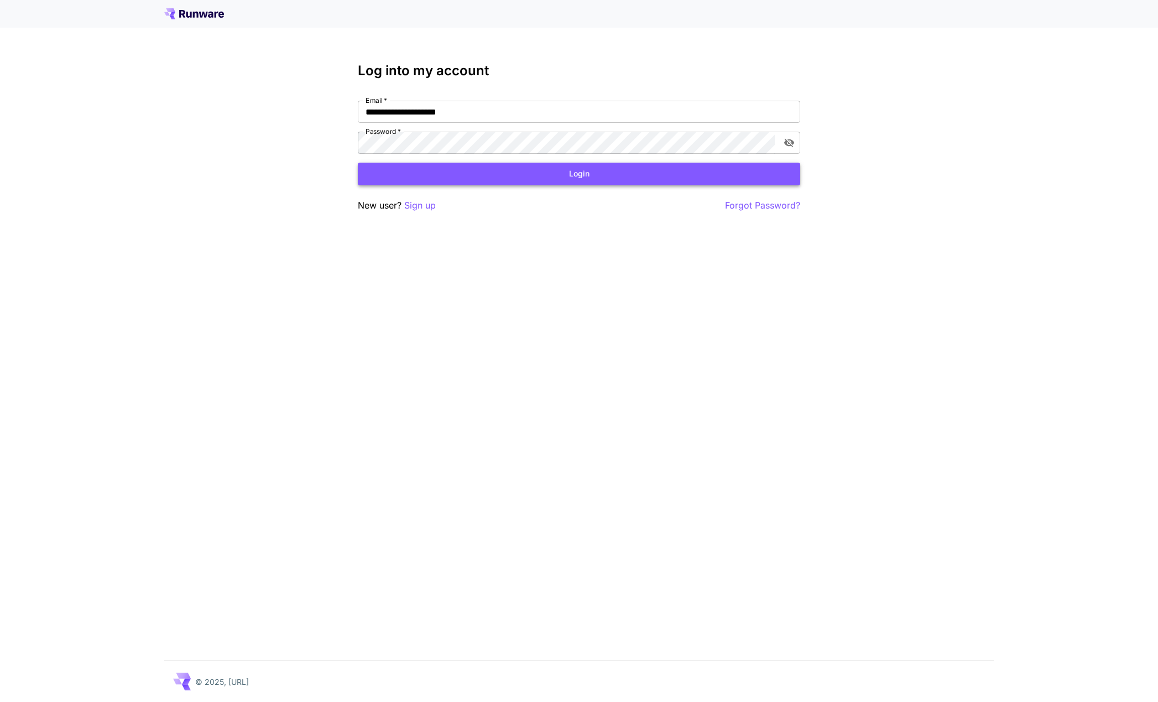 This screenshot has width=1158, height=702. Describe the element at coordinates (420, 205) in the screenshot. I see `p: Sign up` at that location.